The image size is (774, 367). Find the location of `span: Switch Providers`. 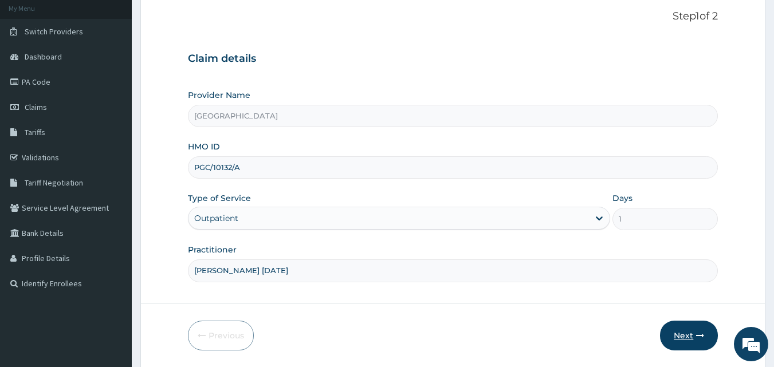

span: Switch Providers is located at coordinates (54, 31).